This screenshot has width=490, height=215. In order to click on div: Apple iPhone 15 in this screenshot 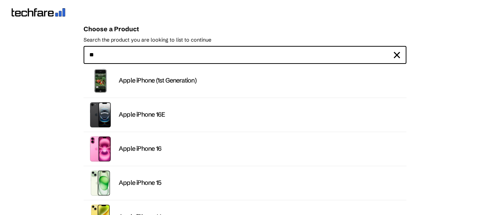, I will do `click(260, 183)`.